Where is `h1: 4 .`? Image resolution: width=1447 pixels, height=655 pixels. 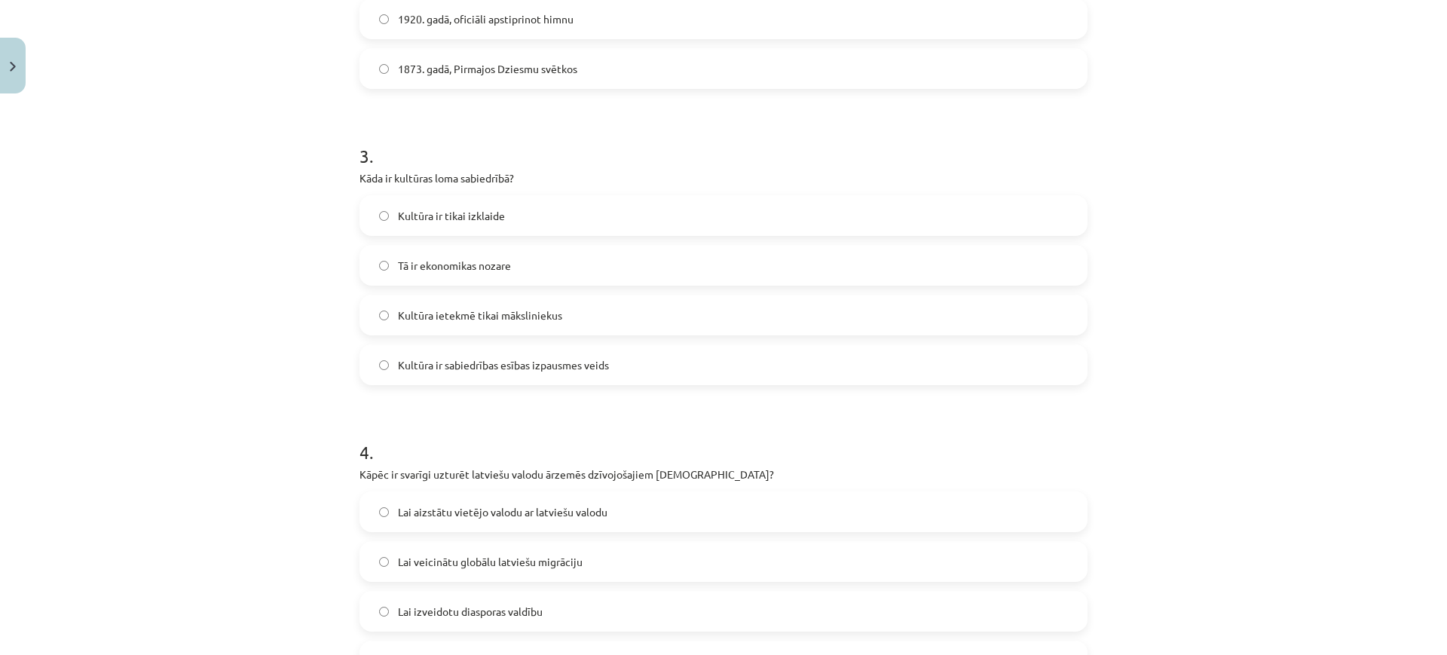
h1: 4 . is located at coordinates (724, 439).